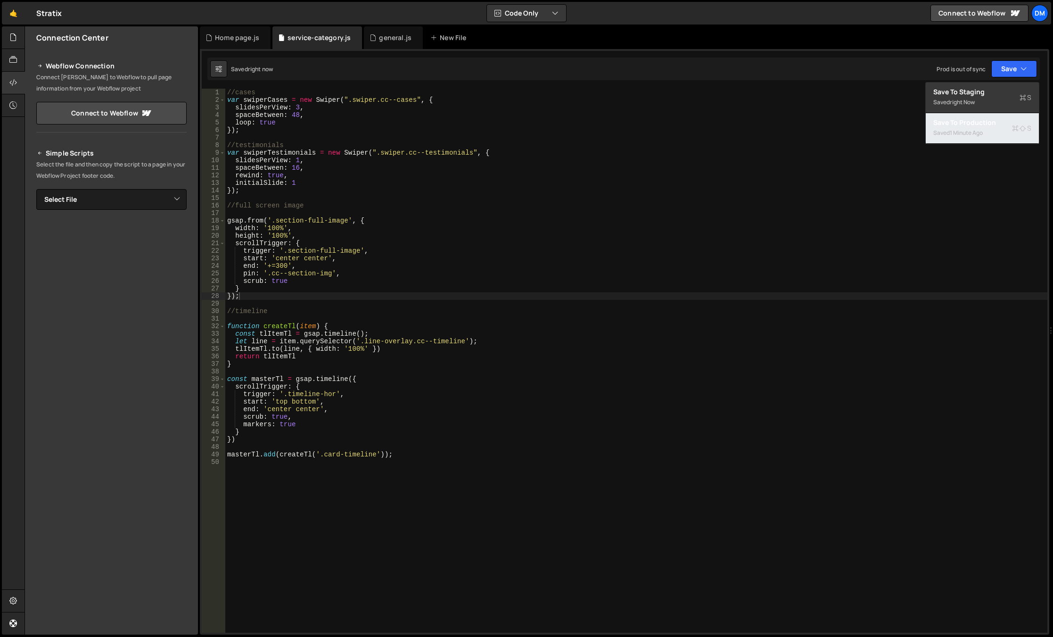  Describe the element at coordinates (214, 266) in the screenshot. I see `div: 24` at that location.